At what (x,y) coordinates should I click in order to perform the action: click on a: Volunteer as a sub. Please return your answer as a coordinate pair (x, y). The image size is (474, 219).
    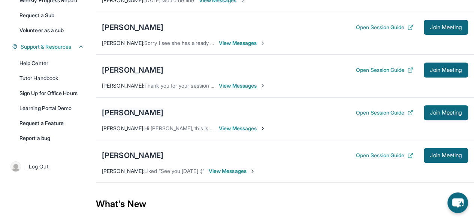
    Looking at the image, I should click on (52, 30).